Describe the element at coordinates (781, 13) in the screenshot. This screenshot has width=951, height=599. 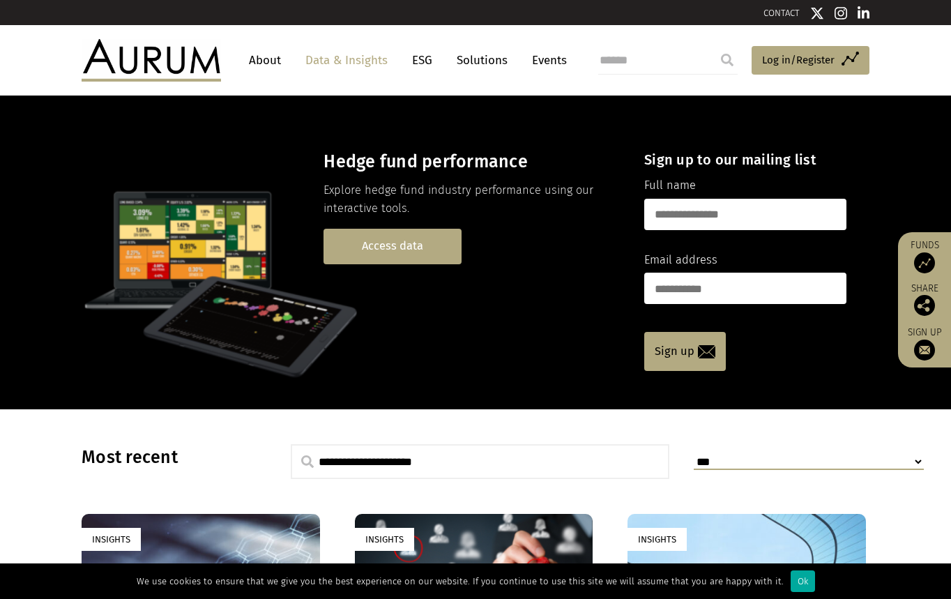
I see `a: CONTACT` at that location.